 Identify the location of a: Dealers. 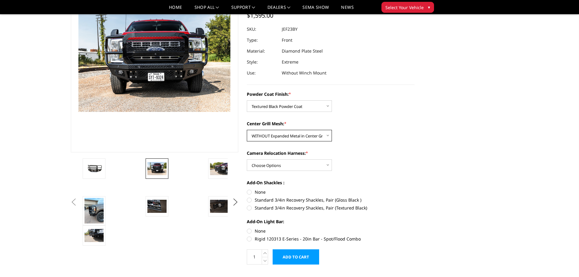
(279, 9).